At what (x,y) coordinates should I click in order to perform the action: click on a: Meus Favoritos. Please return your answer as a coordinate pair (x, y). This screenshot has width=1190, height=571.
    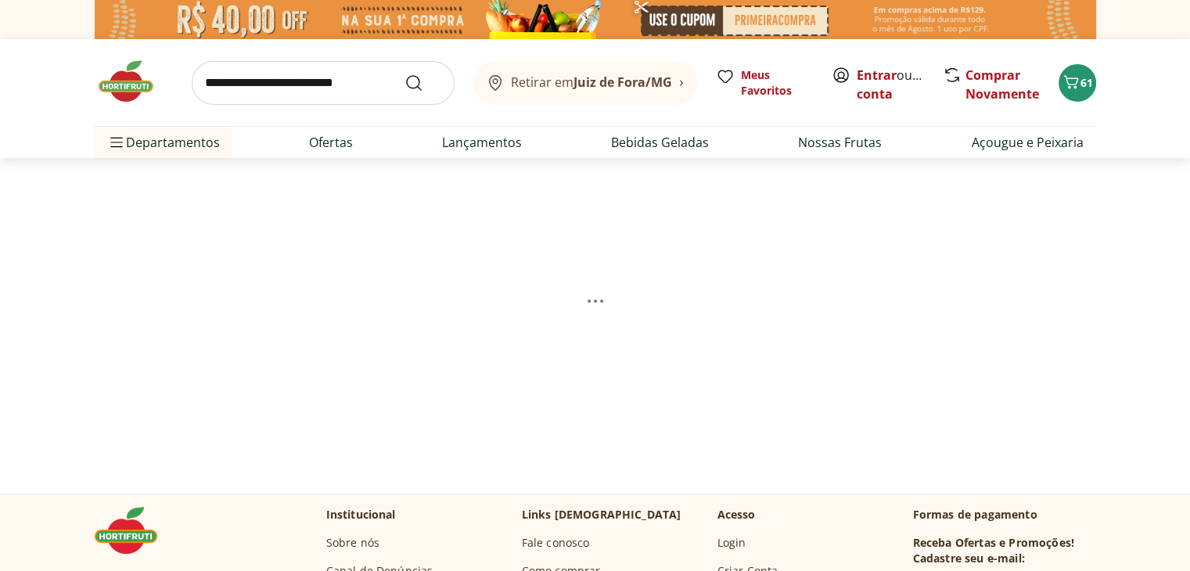
    Looking at the image, I should click on (765, 83).